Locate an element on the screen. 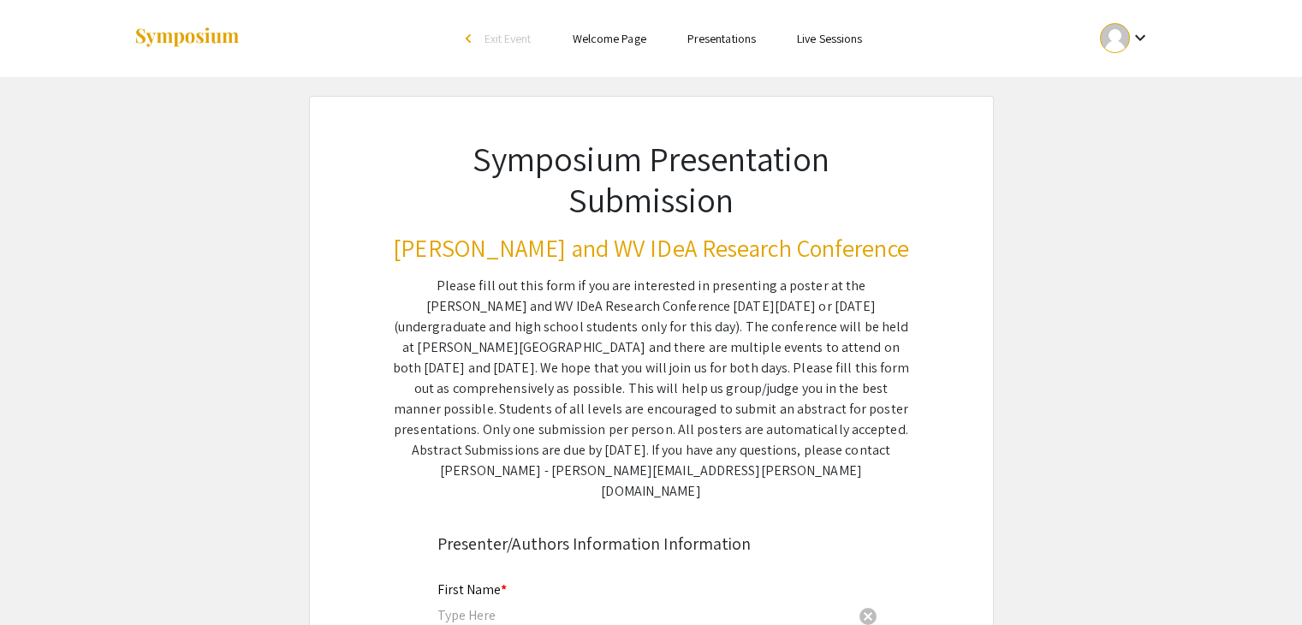 This screenshot has height=625, width=1302. mat-icon: Expand account dropdown is located at coordinates (1140, 38).